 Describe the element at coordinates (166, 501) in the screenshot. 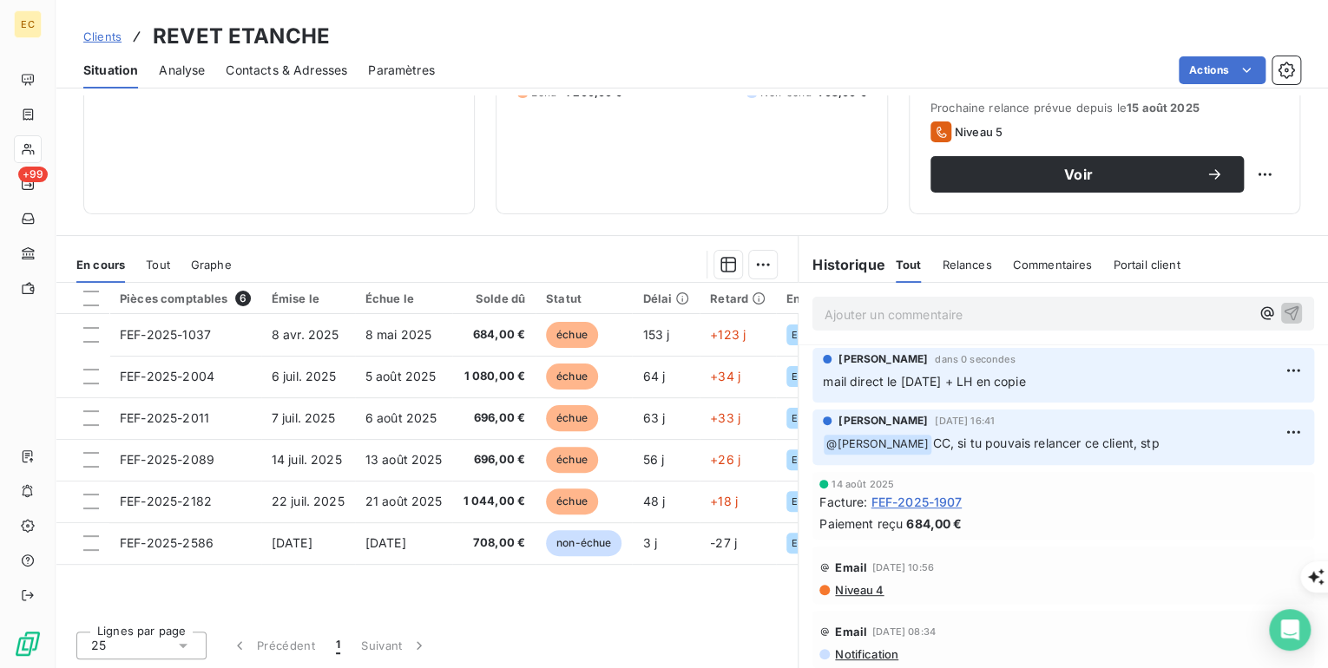

I see `span: FEF-2025-2182` at that location.